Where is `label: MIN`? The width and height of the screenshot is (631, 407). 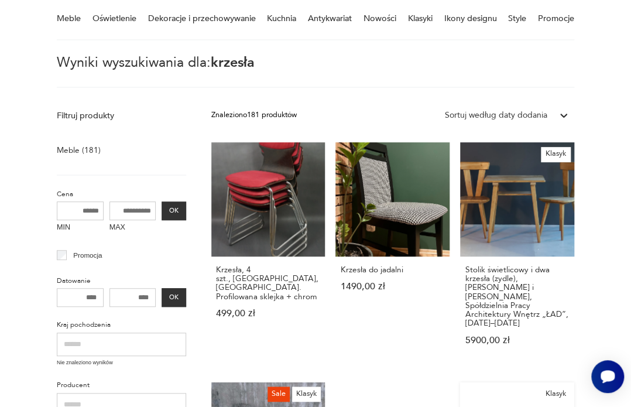 label: MIN is located at coordinates (80, 228).